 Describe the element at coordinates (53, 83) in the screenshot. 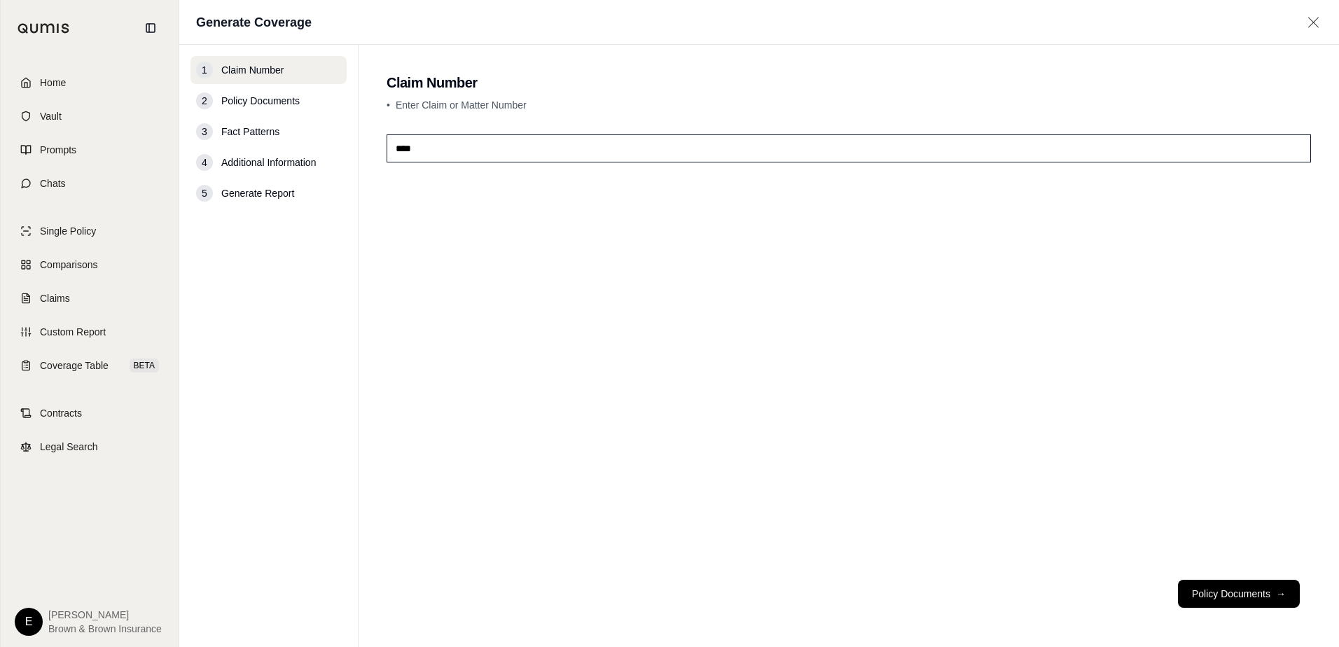

I see `span: Home` at that location.